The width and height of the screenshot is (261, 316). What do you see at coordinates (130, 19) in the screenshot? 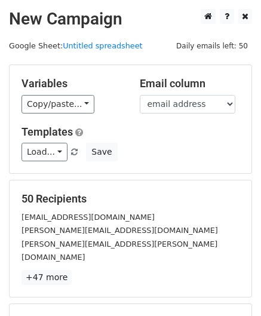
I see `h2: New Campaign` at bounding box center [130, 19].